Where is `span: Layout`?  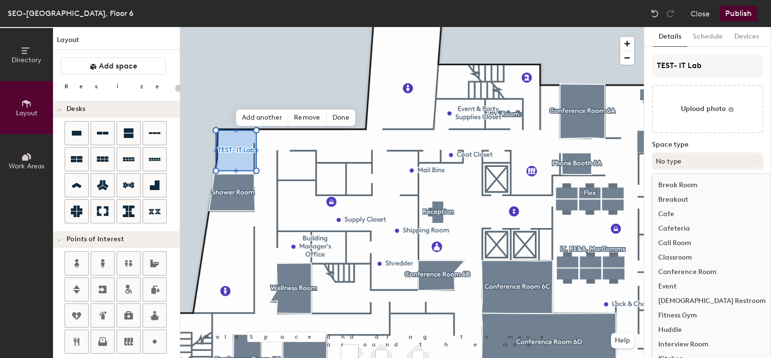 span: Layout is located at coordinates (27, 113).